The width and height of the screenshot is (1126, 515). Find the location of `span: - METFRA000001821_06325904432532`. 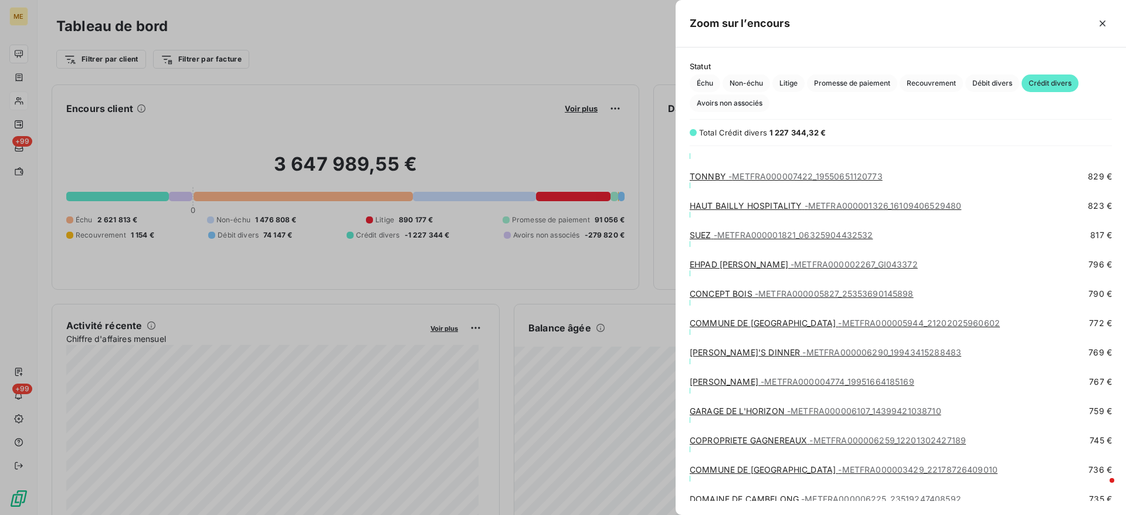

span: - METFRA000001821_06325904432532 is located at coordinates (793, 235).